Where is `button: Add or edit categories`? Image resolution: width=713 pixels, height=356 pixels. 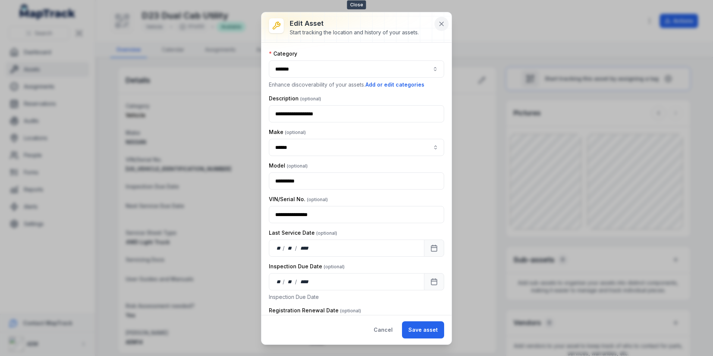 button: Add or edit categories is located at coordinates (395, 85).